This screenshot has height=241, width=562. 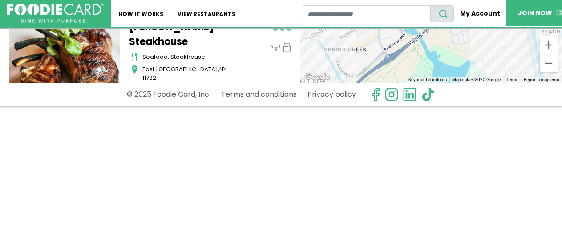 I want to click on input: restaurant search, so click(x=366, y=14).